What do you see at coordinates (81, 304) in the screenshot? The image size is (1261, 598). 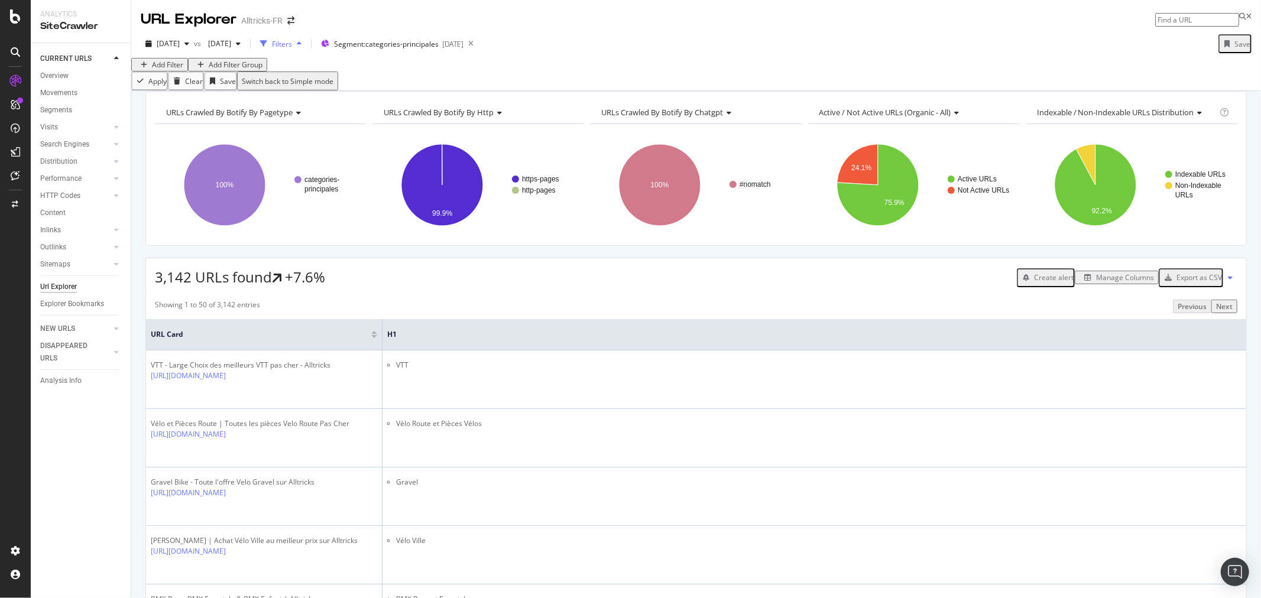 I see `a: Explorer Bookmarks` at bounding box center [81, 304].